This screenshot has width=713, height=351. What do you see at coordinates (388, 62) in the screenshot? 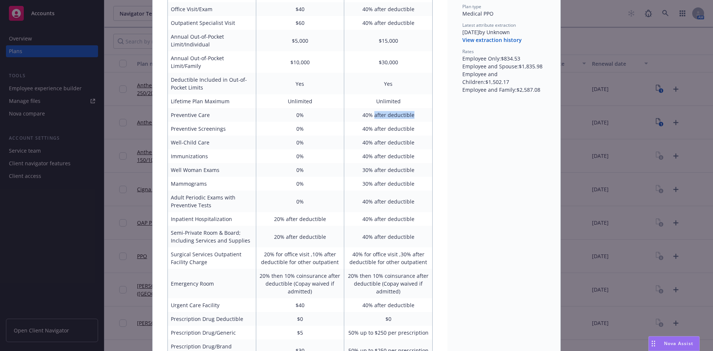
I see `td: $30,000` at bounding box center [388, 62].